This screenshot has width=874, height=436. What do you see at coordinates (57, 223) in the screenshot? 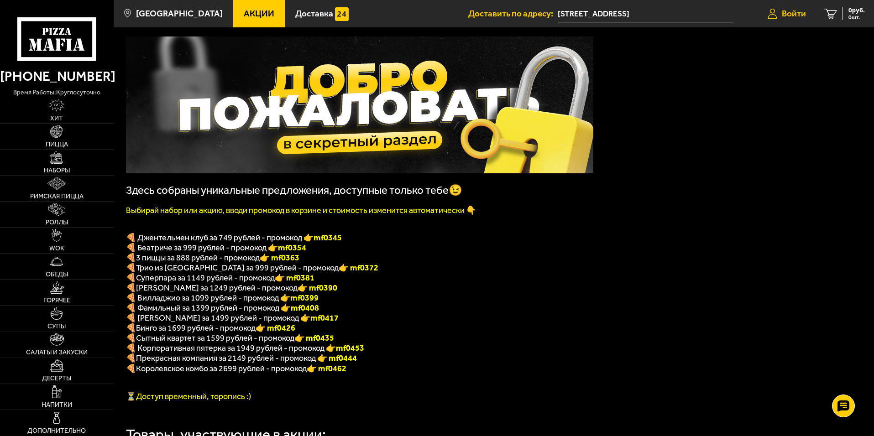
I see `span: Роллы` at bounding box center [57, 223].